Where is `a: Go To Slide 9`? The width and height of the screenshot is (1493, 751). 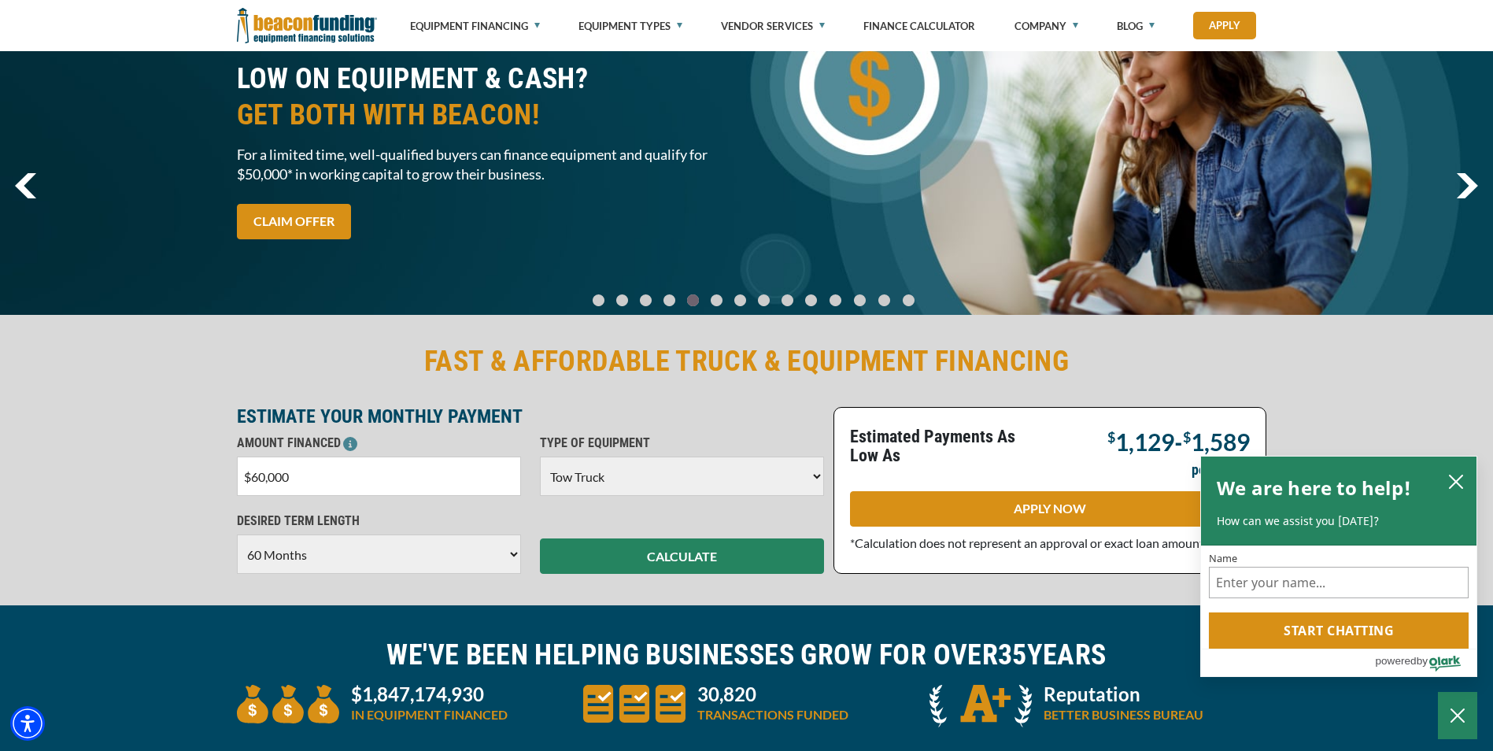
a: Go To Slide 9 is located at coordinates (811, 300).